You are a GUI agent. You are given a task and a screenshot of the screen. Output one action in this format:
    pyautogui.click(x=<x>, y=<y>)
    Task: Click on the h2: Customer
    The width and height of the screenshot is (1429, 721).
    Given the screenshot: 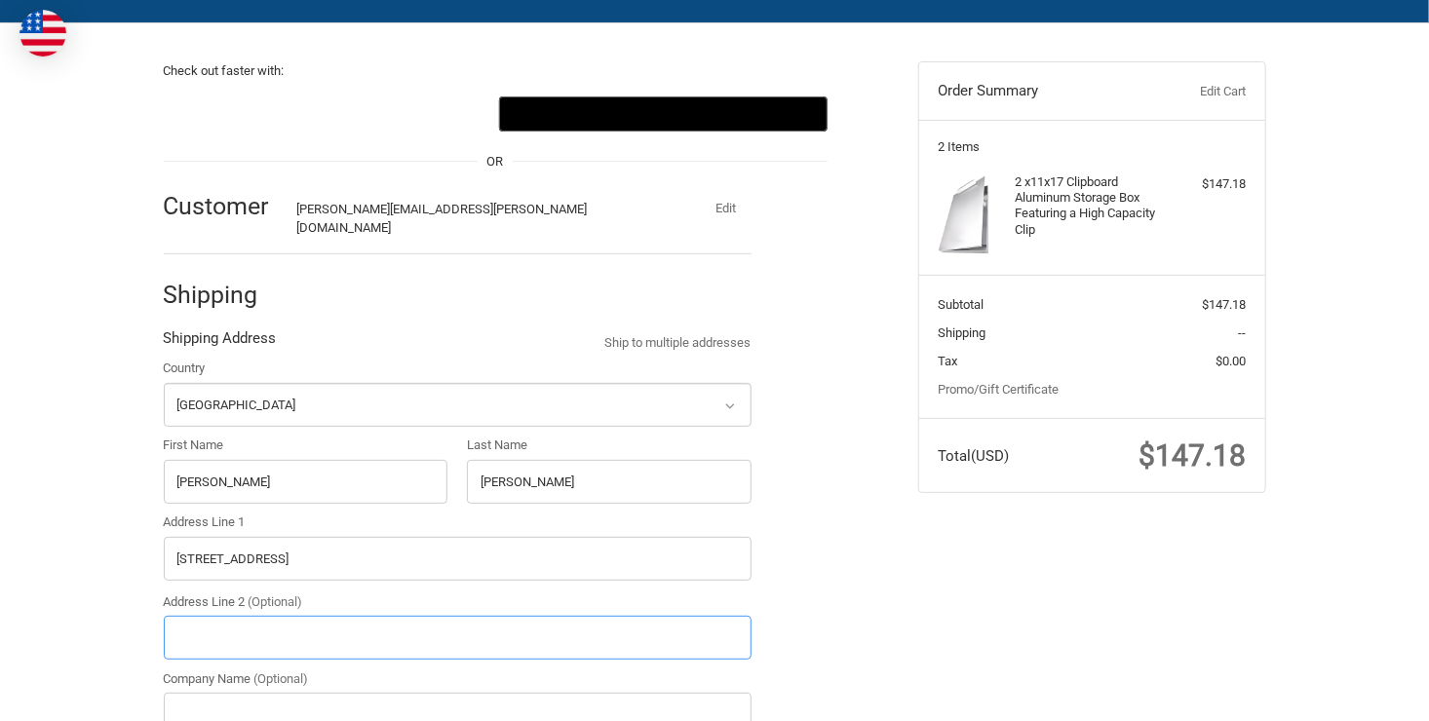 What is the action you would take?
    pyautogui.click(x=220, y=206)
    